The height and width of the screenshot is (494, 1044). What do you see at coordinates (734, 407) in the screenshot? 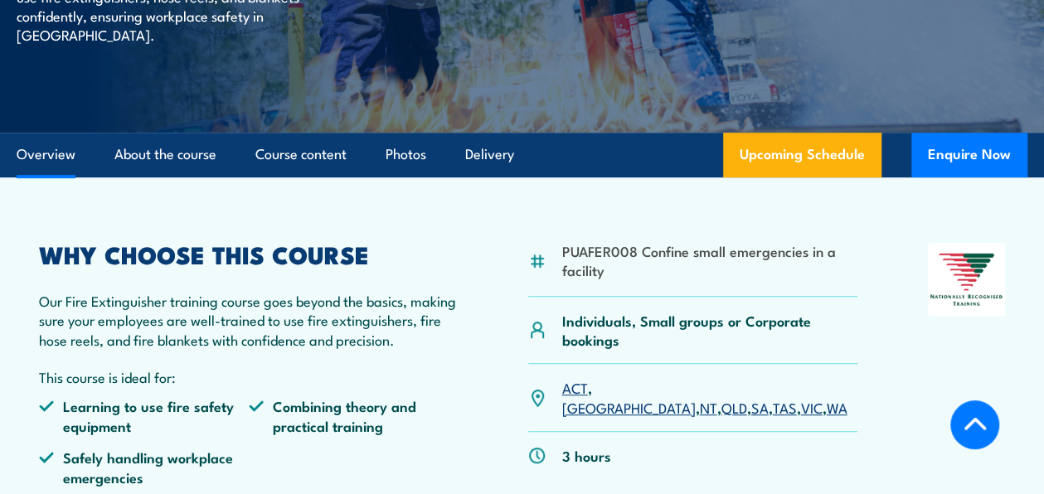
I see `a: QLD` at bounding box center [734, 407].